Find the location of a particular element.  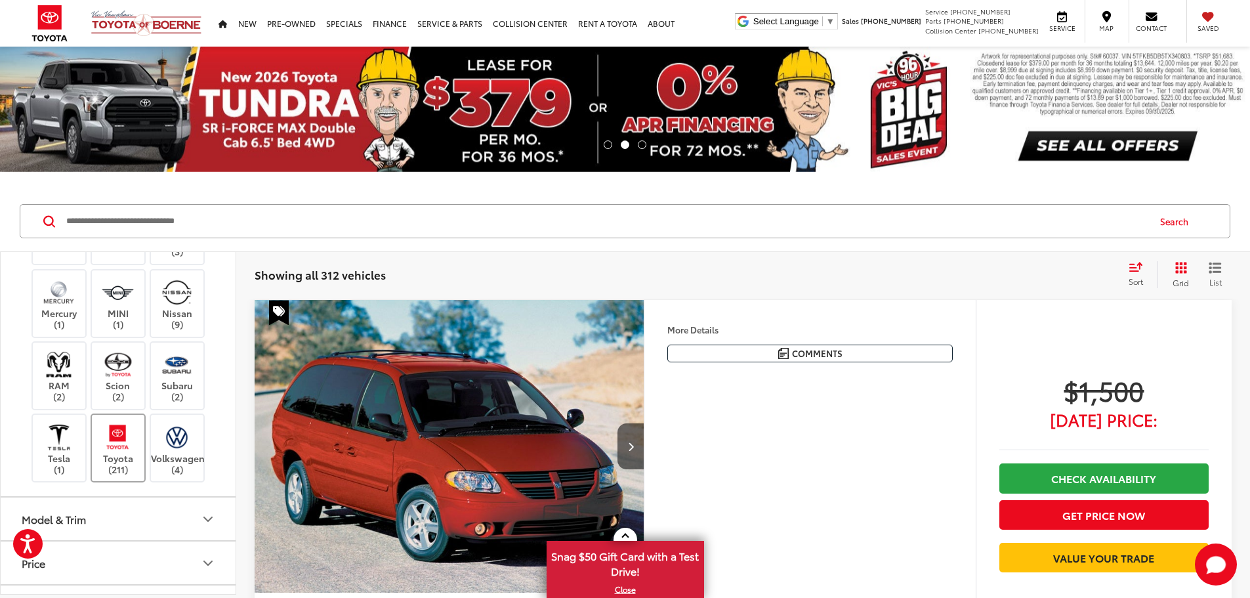

span: Snag $50 Gift Card with a Test Drive! is located at coordinates (625, 562).